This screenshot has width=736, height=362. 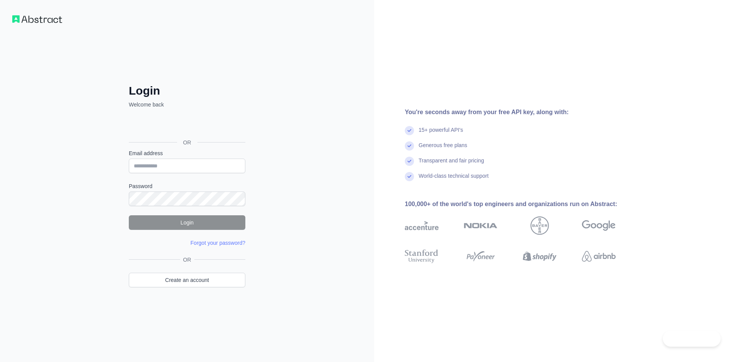 What do you see at coordinates (187, 186) in the screenshot?
I see `label: Password` at bounding box center [187, 186].